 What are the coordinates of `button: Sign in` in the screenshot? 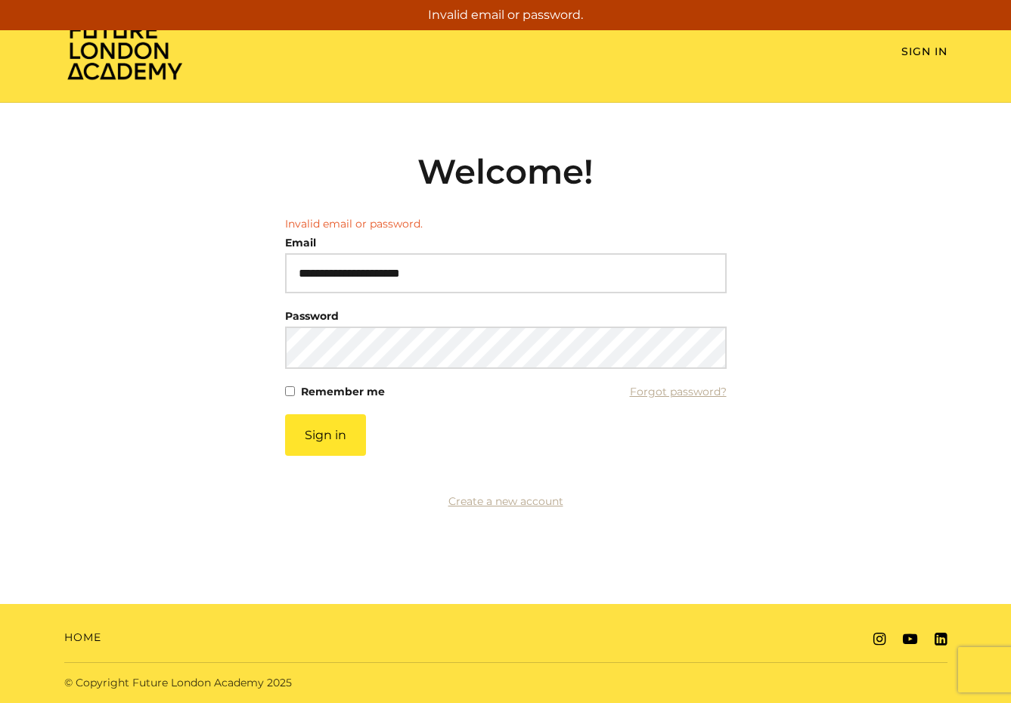 It's located at (325, 435).